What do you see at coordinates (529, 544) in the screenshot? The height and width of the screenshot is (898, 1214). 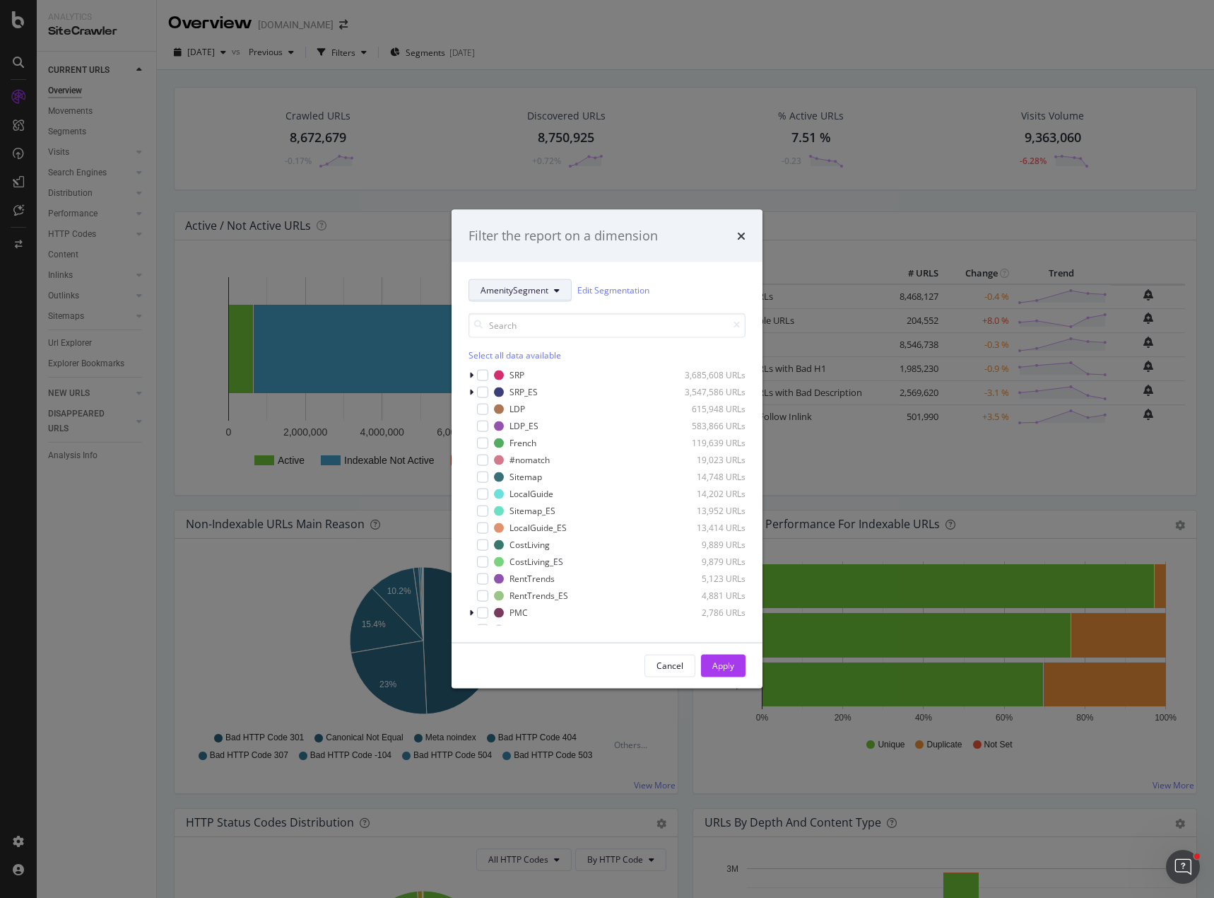 I see `div: CostLiving` at bounding box center [529, 544].